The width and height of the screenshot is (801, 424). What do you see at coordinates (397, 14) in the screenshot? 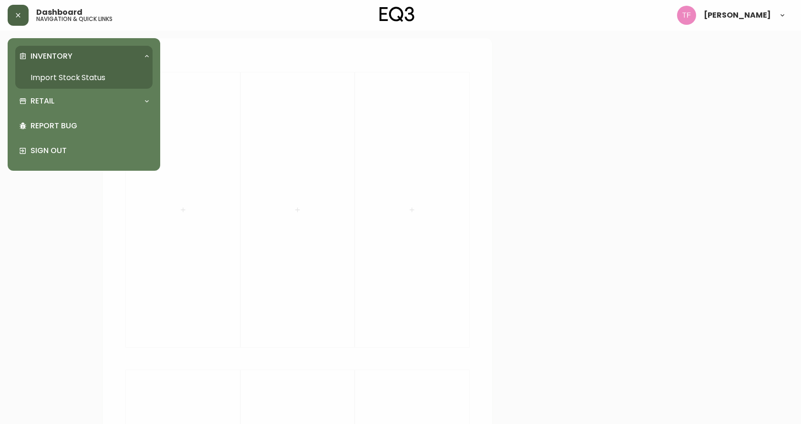
I see `img: logo` at bounding box center [397, 14].